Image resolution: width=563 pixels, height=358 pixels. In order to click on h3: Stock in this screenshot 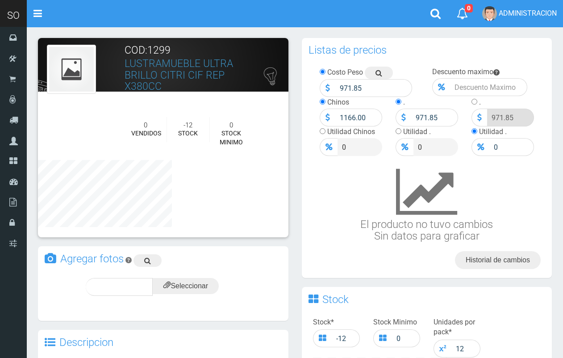, I will do `click(336, 299)`.